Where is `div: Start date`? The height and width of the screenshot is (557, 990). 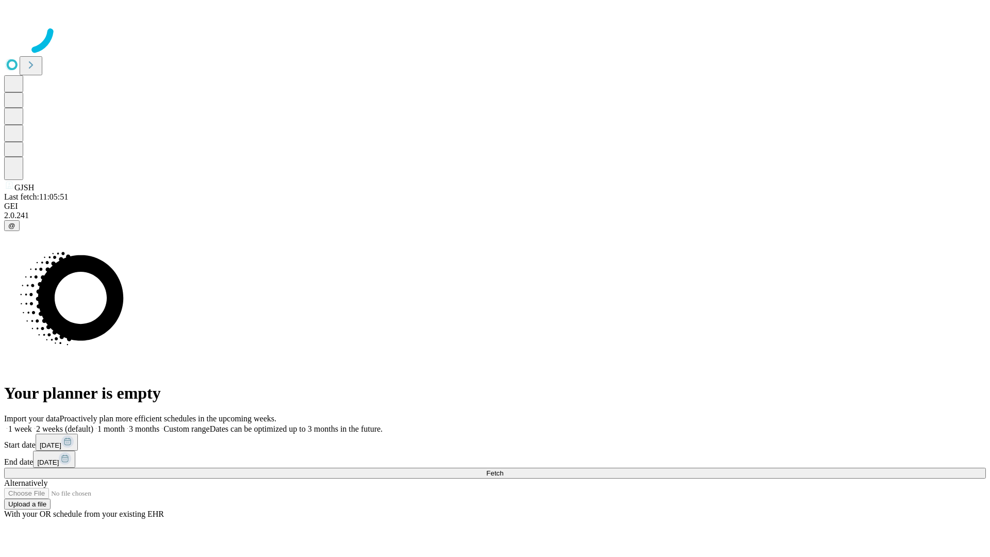
div: Start date is located at coordinates (495, 442).